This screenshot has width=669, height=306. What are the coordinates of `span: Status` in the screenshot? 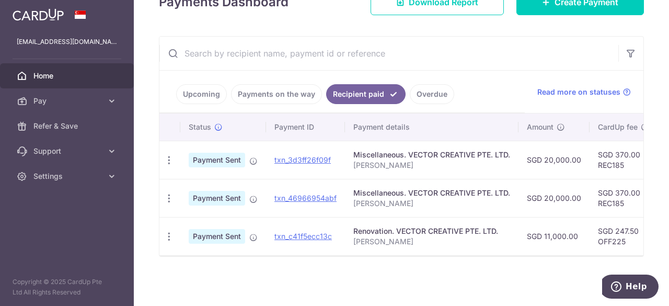 It's located at (200, 127).